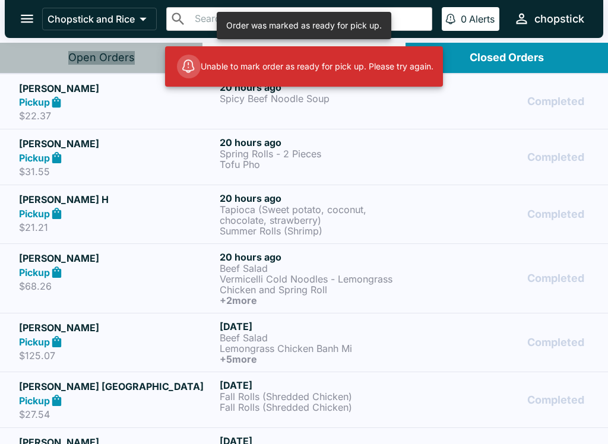 This screenshot has width=608, height=444. What do you see at coordinates (317, 359) in the screenshot?
I see `h6: + 5 more` at bounding box center [317, 359].